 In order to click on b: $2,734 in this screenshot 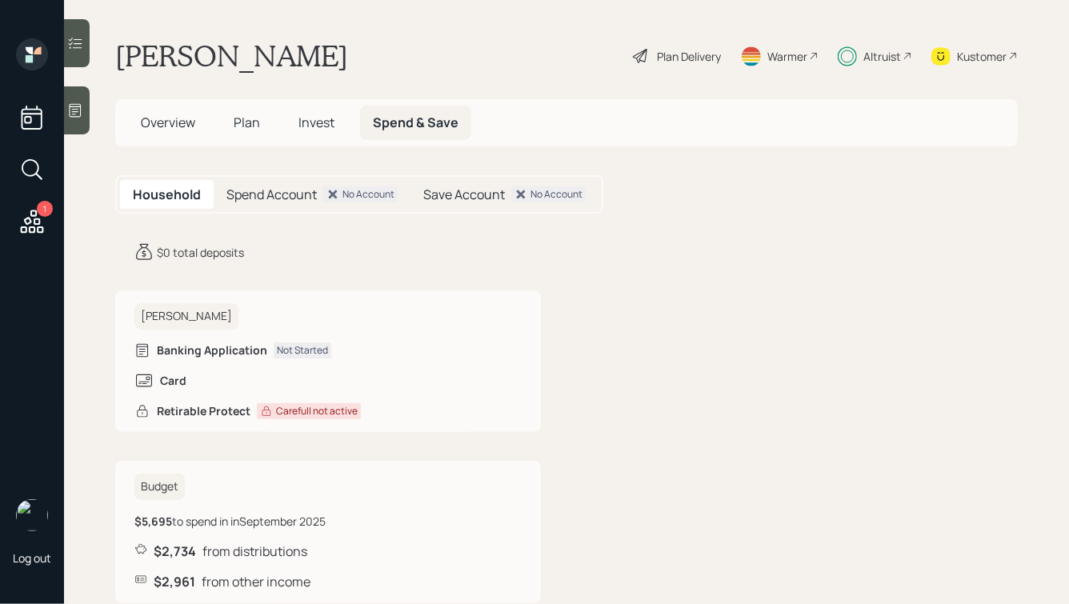, I will do `click(174, 551)`.